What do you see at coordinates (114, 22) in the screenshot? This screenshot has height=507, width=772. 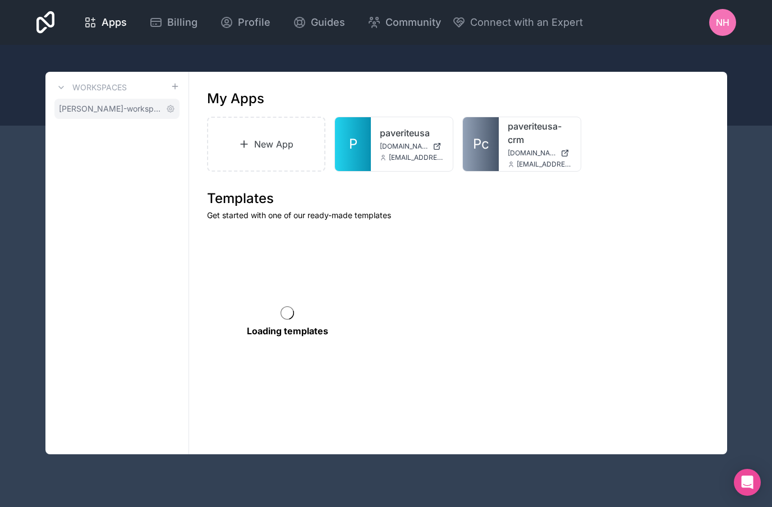 I see `span: Apps` at bounding box center [114, 22].